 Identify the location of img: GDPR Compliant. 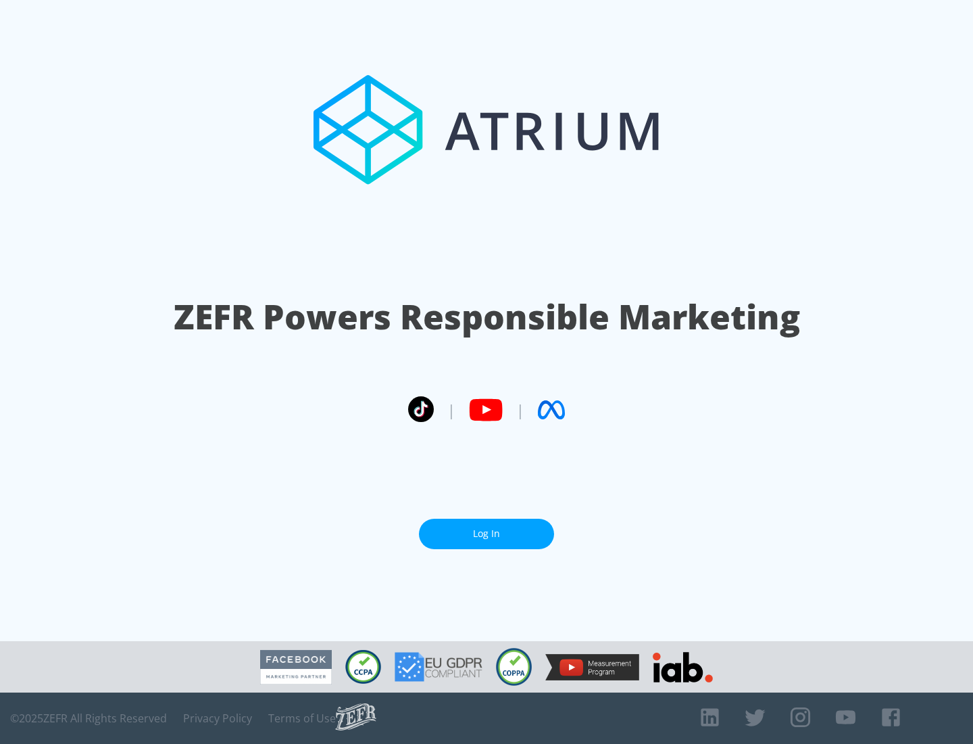
(439, 667).